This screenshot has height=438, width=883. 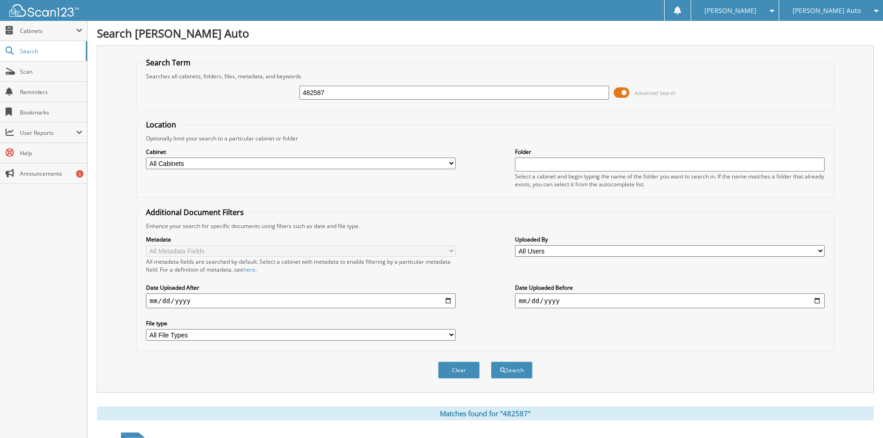 I want to click on div: 5, so click(x=80, y=174).